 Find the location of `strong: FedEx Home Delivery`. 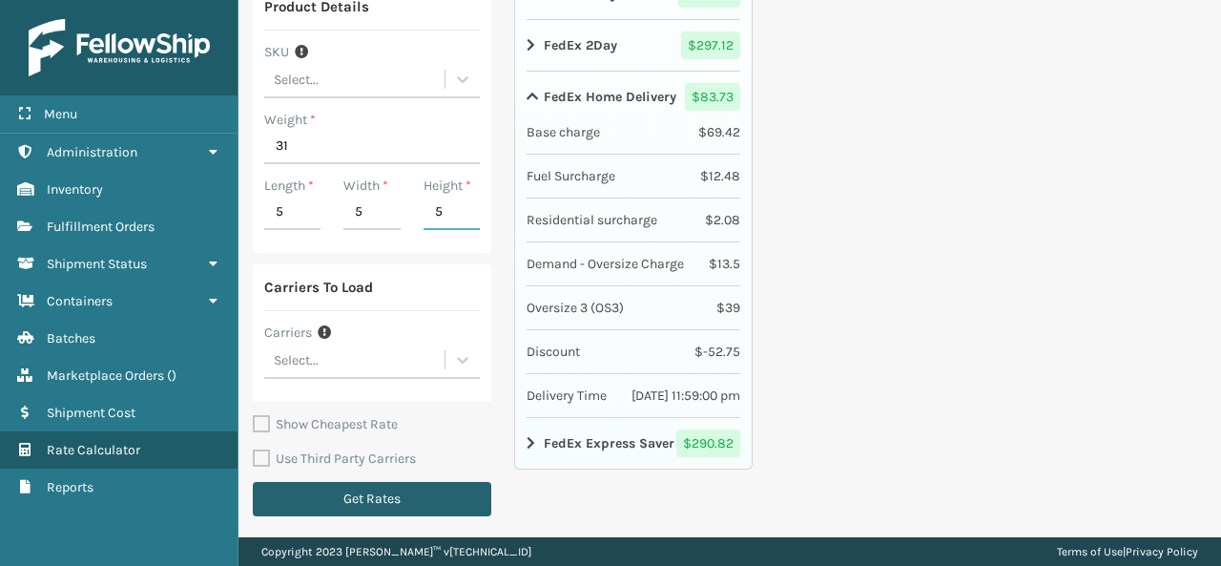

strong: FedEx Home Delivery is located at coordinates (610, 96).